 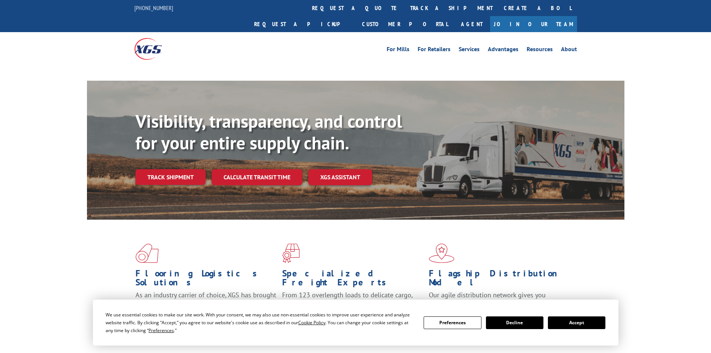 What do you see at coordinates (171, 177) in the screenshot?
I see `a: Track shipment` at bounding box center [171, 177].